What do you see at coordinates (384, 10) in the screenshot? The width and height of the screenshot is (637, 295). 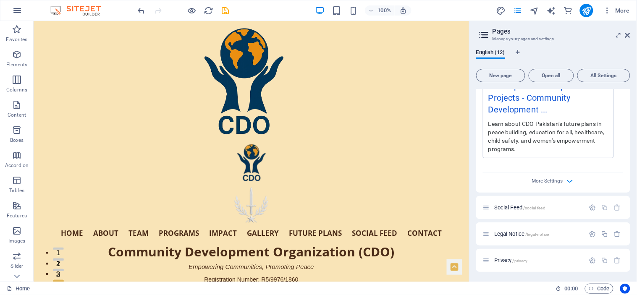 I see `h6: 100%` at bounding box center [384, 10].